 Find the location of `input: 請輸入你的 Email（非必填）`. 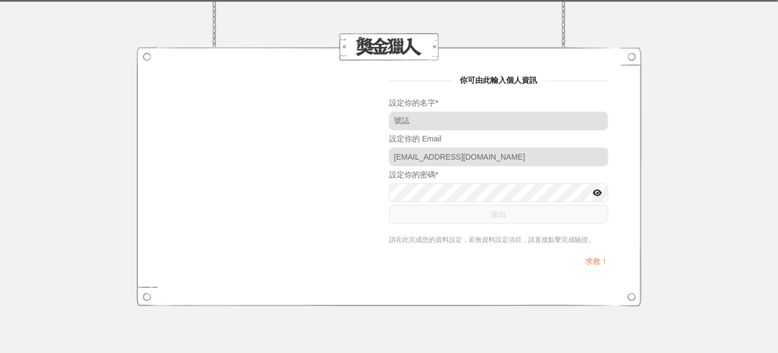

input: 請輸入你的 Email（非必填） is located at coordinates (498, 157).